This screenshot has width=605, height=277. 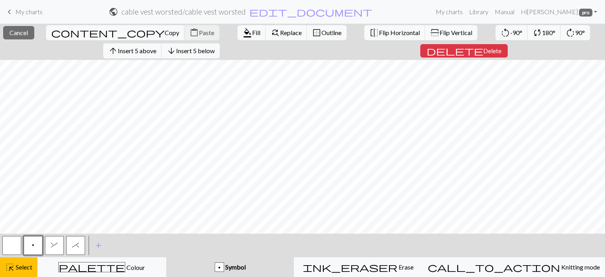 I want to click on span: purl, so click(x=33, y=245).